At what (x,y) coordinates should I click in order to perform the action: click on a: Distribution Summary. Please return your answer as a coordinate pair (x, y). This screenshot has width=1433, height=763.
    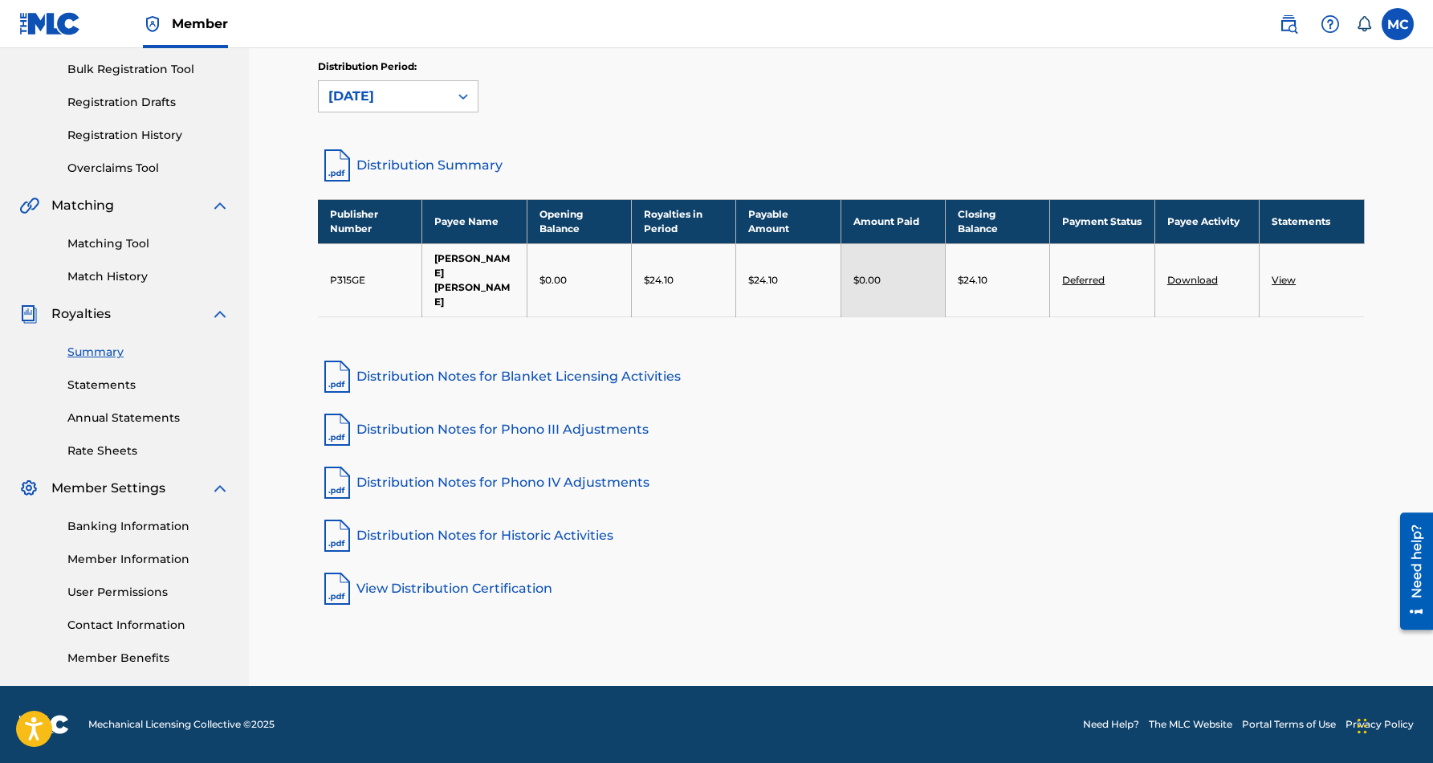
    Looking at the image, I should click on (841, 165).